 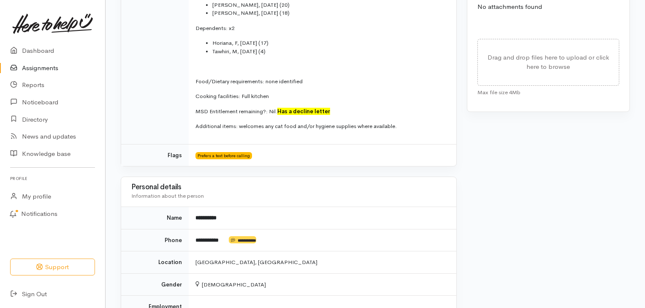 What do you see at coordinates (167, 195) in the screenshot?
I see `span: Information about the person` at bounding box center [167, 195].